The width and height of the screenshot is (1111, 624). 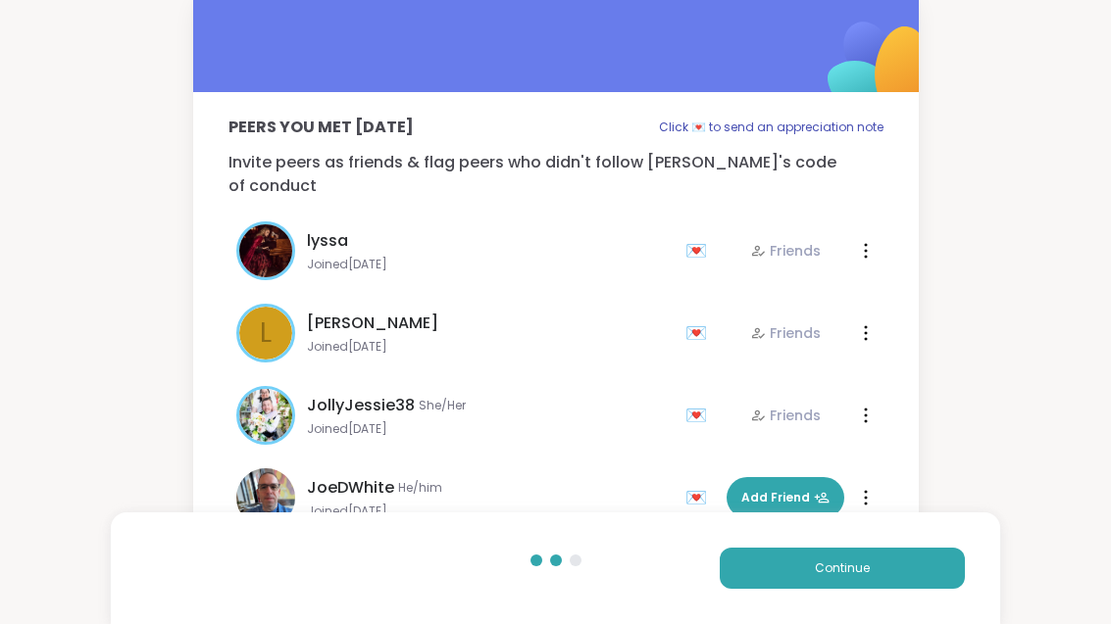 I want to click on span: He/him, so click(x=420, y=488).